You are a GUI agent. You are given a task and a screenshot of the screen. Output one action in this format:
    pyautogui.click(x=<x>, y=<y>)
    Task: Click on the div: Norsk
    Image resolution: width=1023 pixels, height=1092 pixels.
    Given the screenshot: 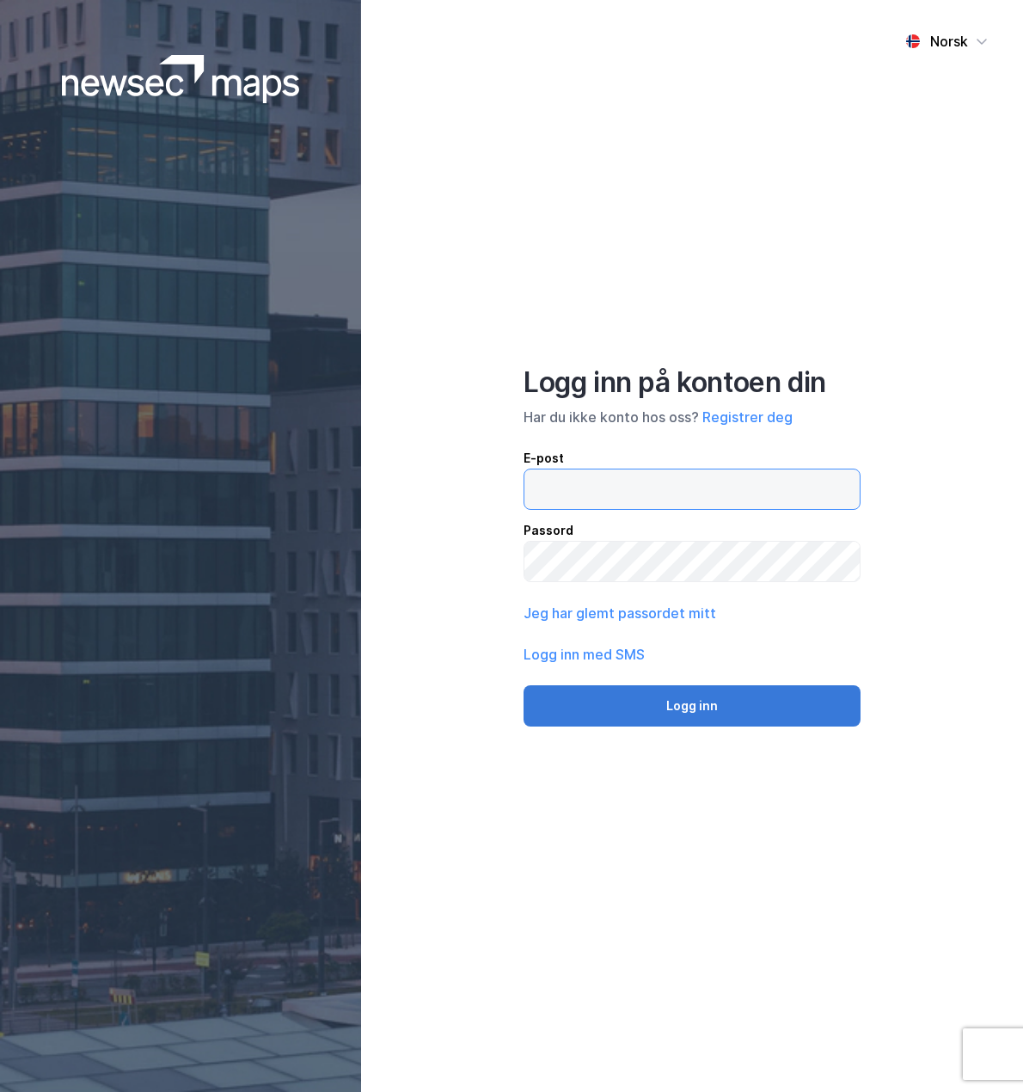 What is the action you would take?
    pyautogui.click(x=949, y=41)
    